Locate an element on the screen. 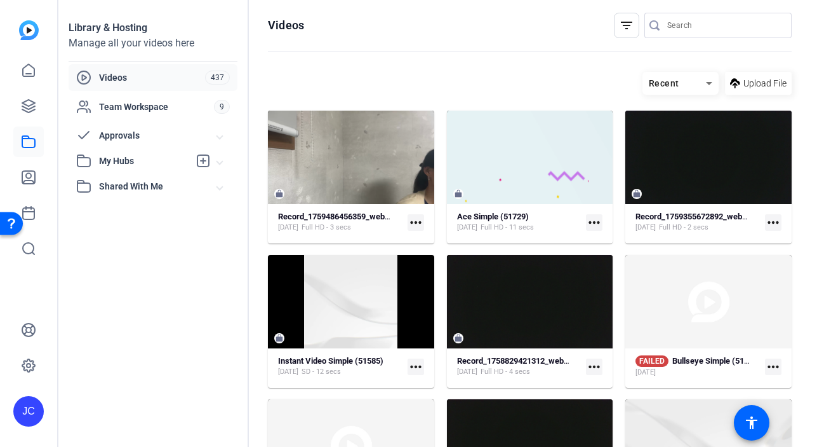 The width and height of the screenshot is (817, 447). strong: Ace Simple (51729) is located at coordinates (493, 216).